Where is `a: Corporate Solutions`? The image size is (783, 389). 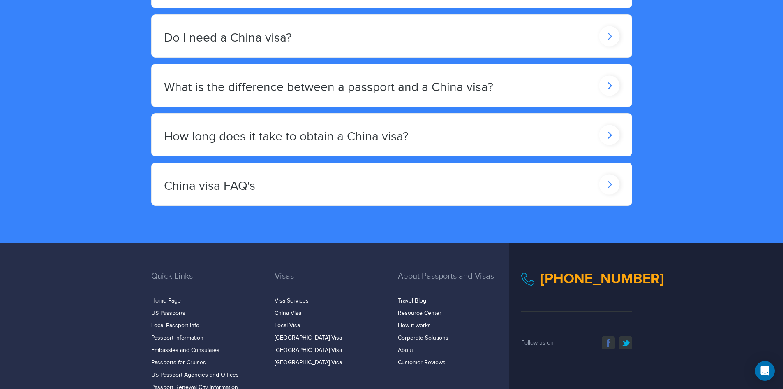 a: Corporate Solutions is located at coordinates (423, 338).